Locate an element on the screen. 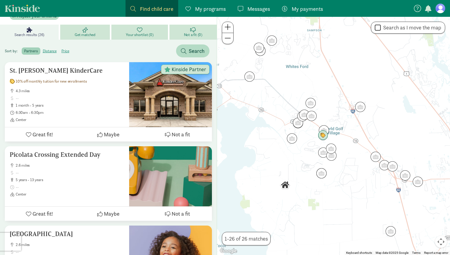 This screenshot has height=255, width=450. a: Report a map error is located at coordinates (436, 253).